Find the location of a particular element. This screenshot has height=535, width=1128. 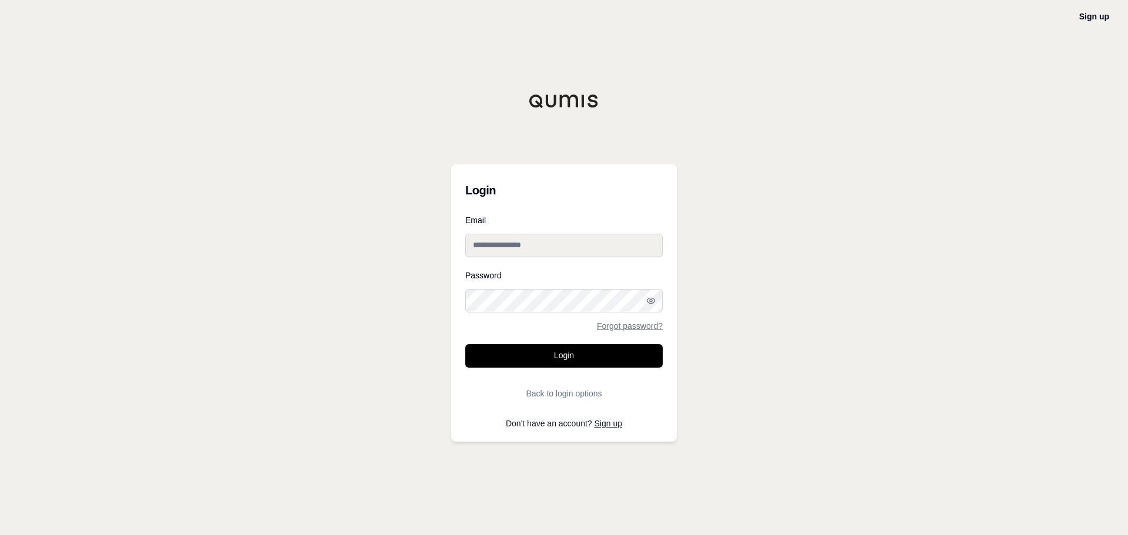

a: Forgot password? is located at coordinates (630, 326).